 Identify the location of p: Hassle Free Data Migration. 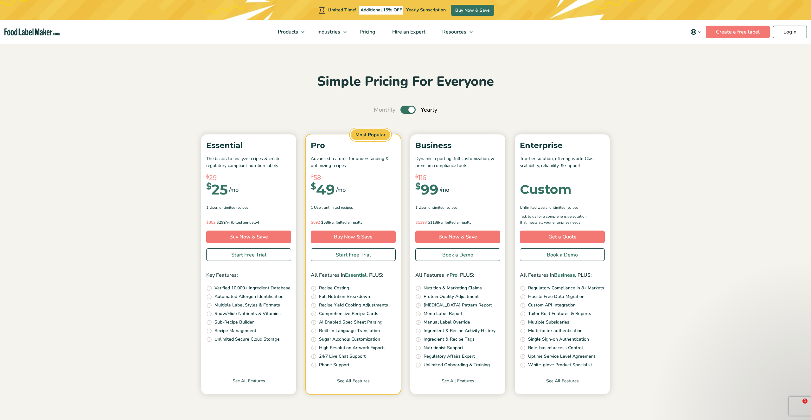
(556, 297).